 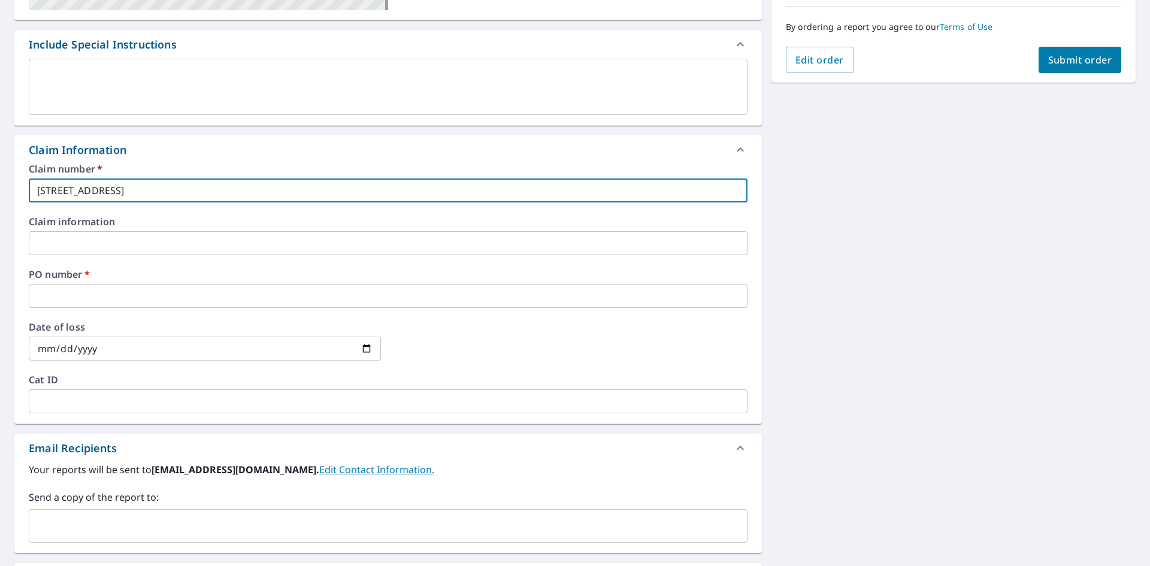 I want to click on button: Submit order, so click(x=1080, y=60).